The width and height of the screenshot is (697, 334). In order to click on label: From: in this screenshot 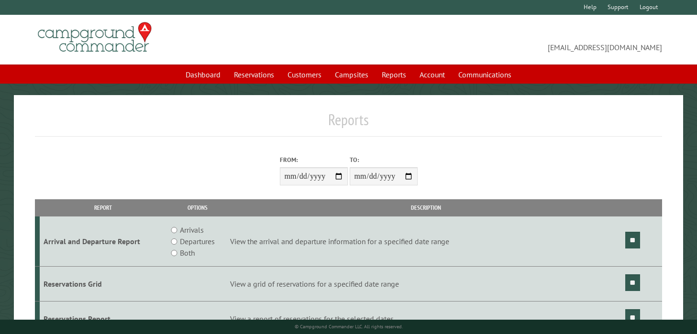, I will do `click(314, 160)`.